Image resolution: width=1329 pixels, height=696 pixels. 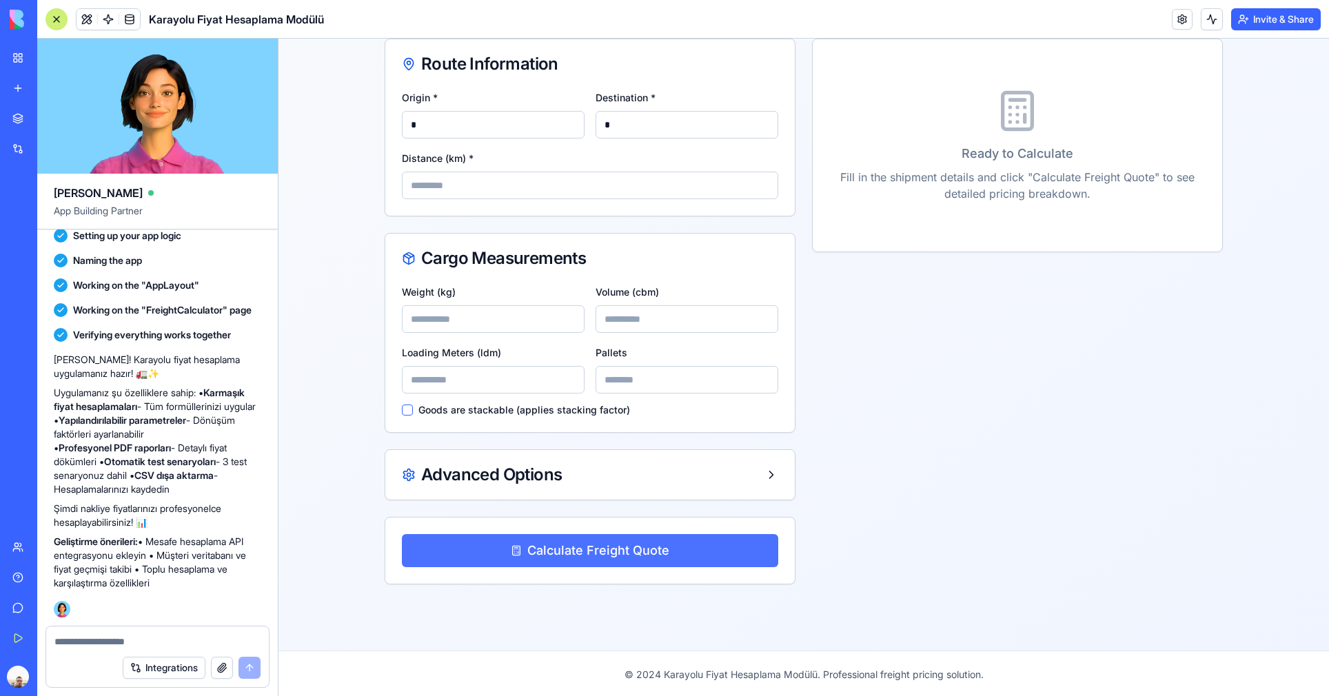 What do you see at coordinates (96, 541) in the screenshot?
I see `strong: Geliştirme önerileri:` at bounding box center [96, 541].